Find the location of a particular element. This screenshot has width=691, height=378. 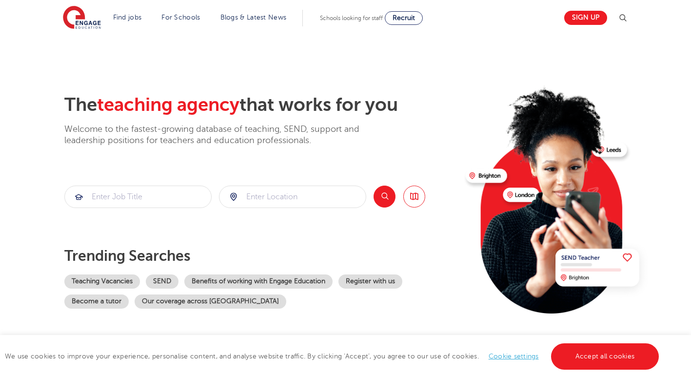

a: Accept all cookies is located at coordinates (605, 356).